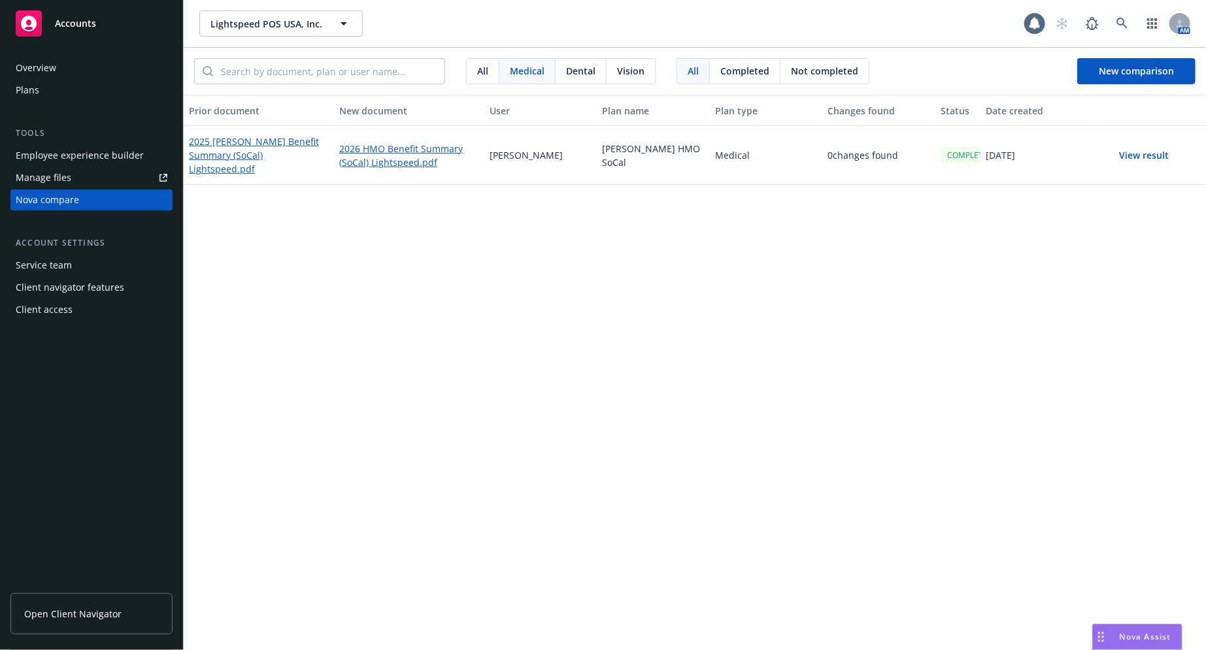 The image size is (1206, 650). Describe the element at coordinates (92, 288) in the screenshot. I see `a: Client navigator features` at that location.